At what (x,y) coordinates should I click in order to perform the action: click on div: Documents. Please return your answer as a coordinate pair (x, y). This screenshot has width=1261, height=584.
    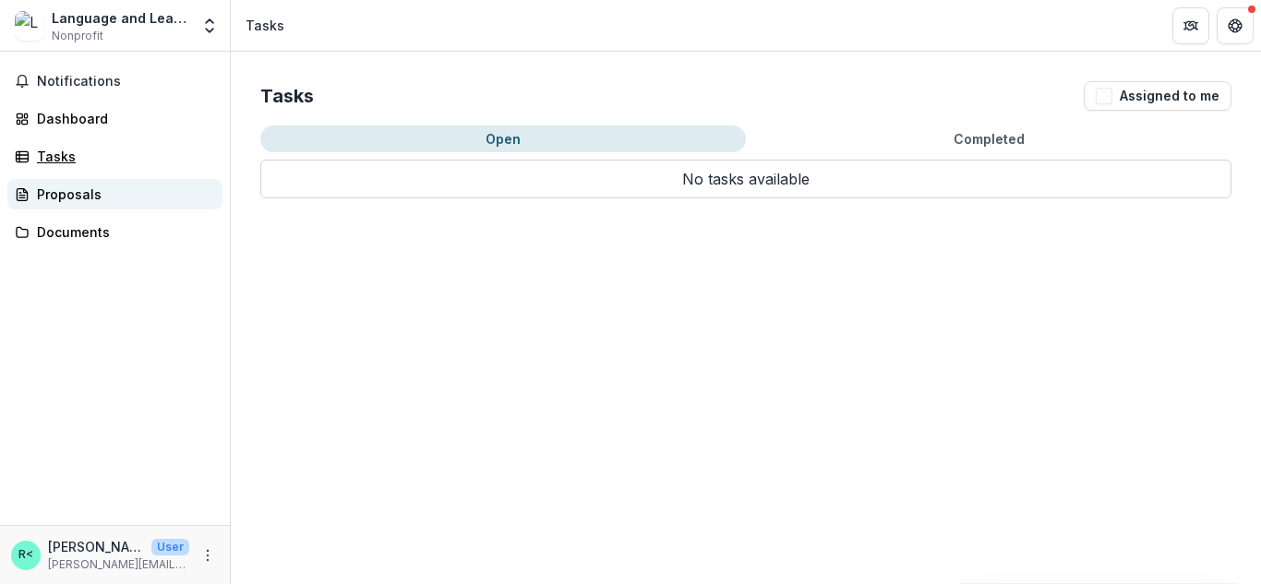
    Looking at the image, I should click on (122, 232).